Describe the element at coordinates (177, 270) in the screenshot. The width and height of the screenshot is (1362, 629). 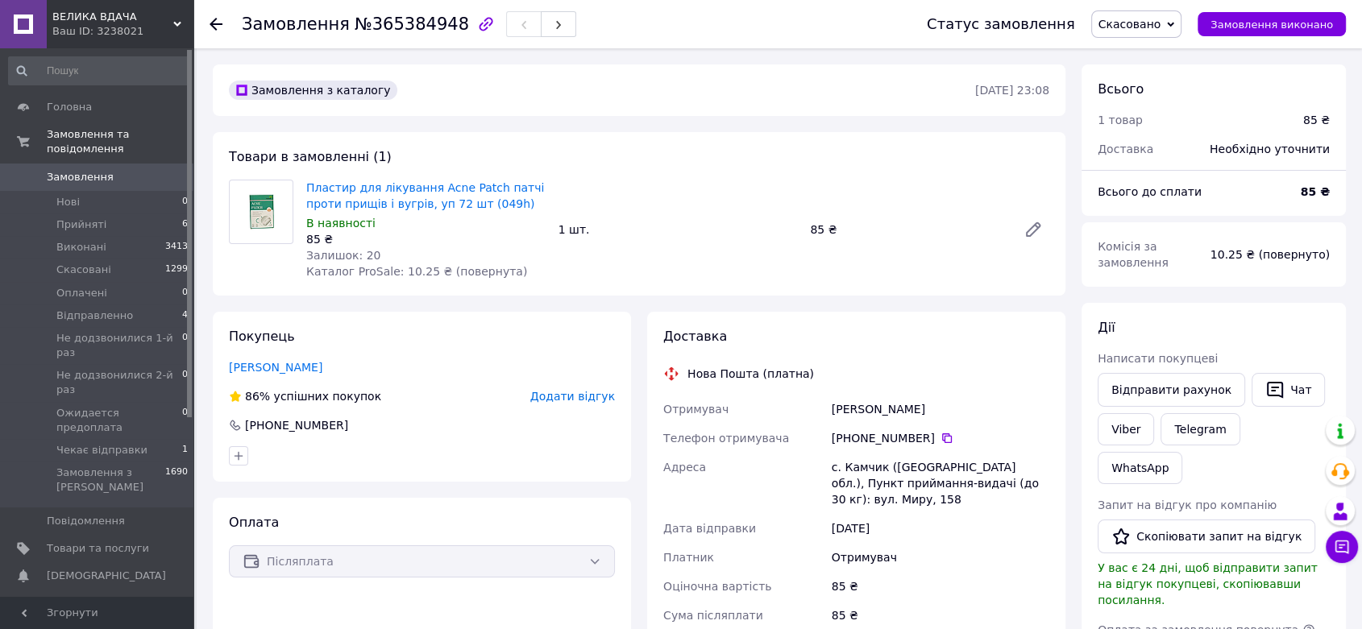
I see `span: 1299` at that location.